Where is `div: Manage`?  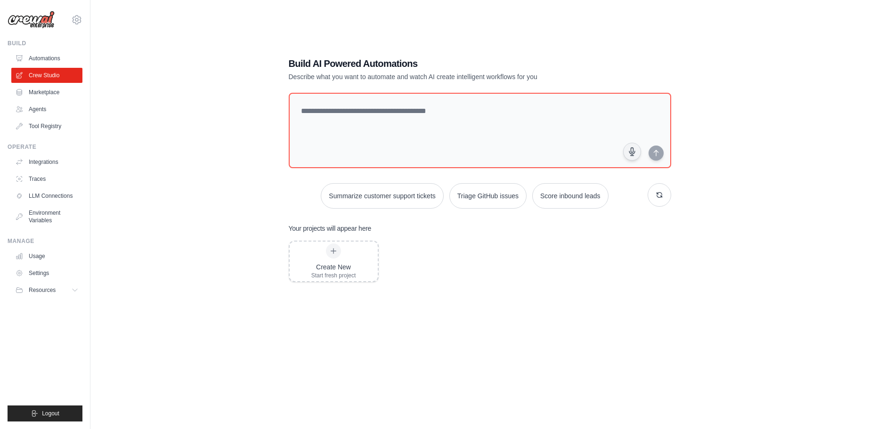 div: Manage is located at coordinates (45, 241).